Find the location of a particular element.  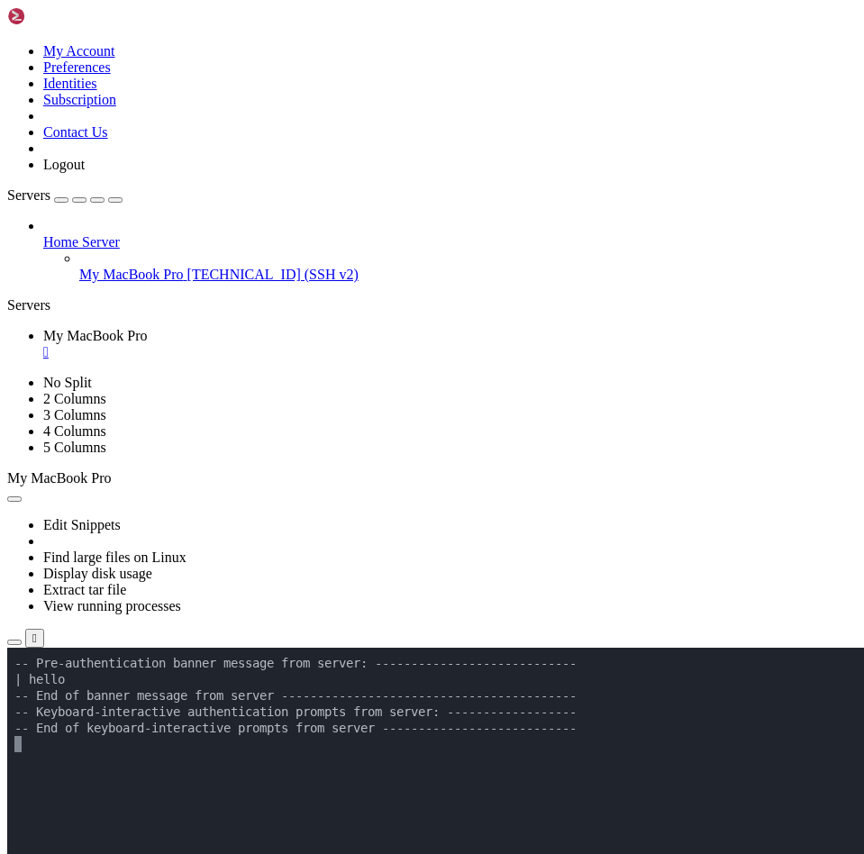

a: Extract tar file is located at coordinates (85, 589).